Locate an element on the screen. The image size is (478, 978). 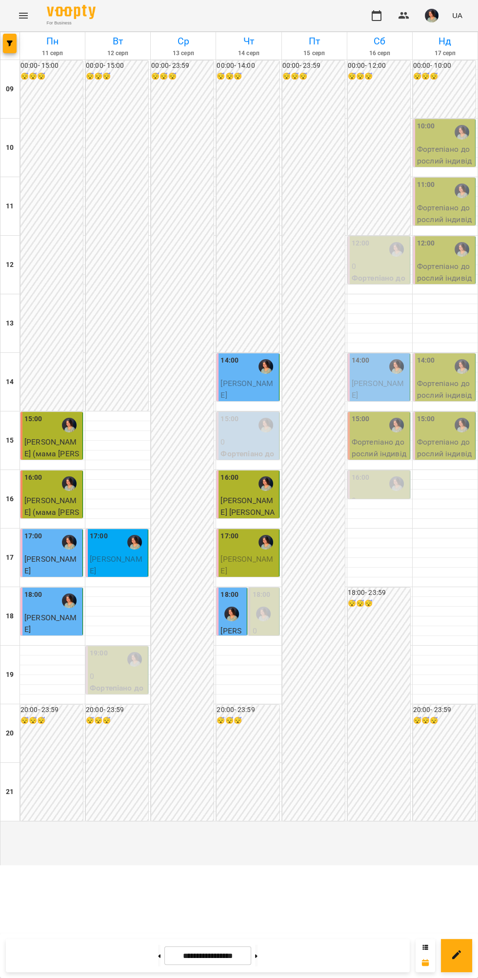
h6: 00:00 - 10:00 is located at coordinates (444, 66).